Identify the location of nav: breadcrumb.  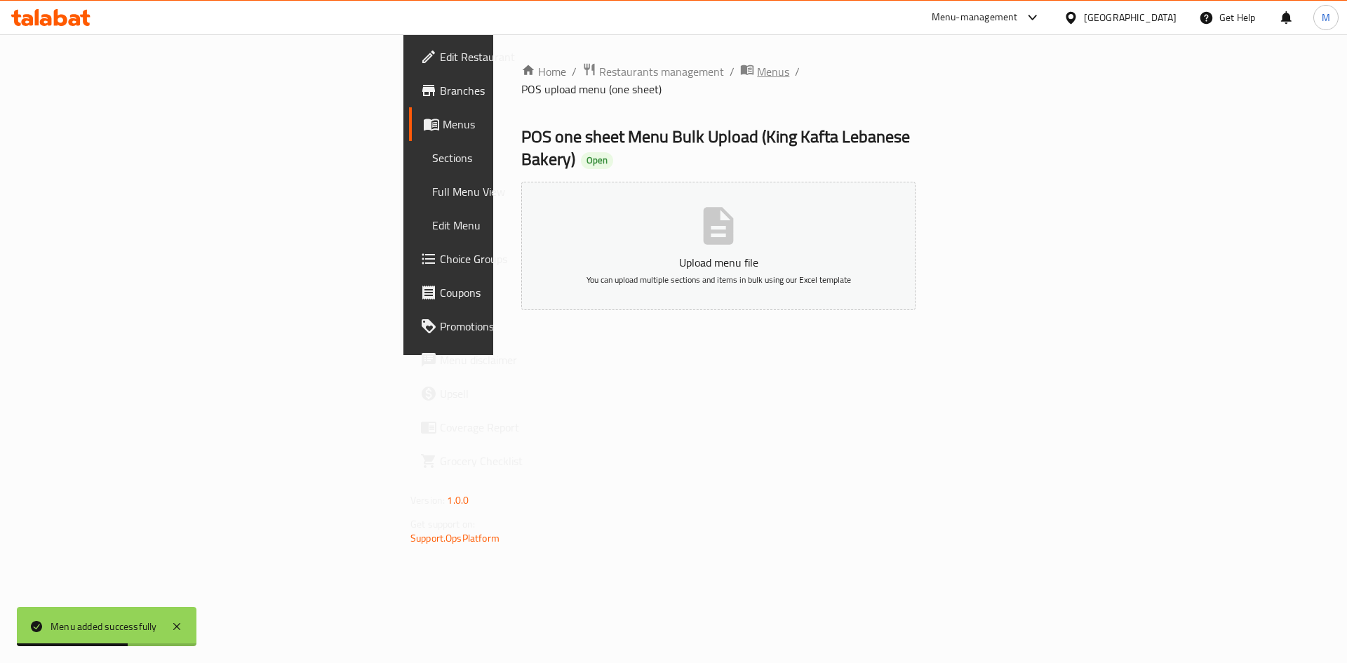
(718, 80).